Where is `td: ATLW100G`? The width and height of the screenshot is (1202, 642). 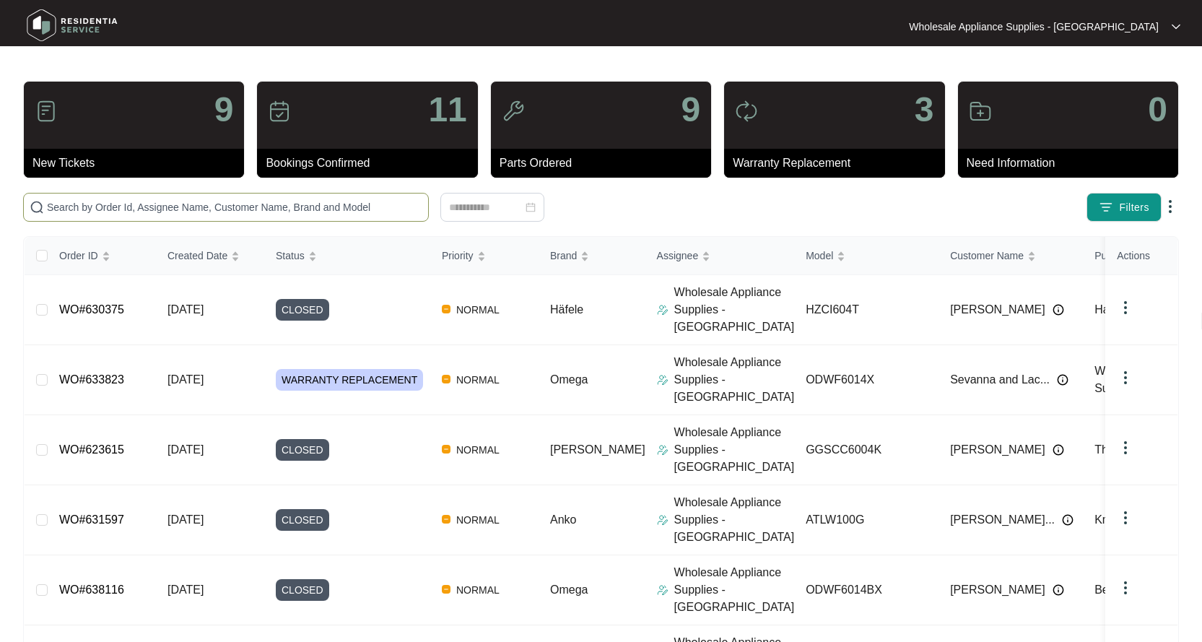 td: ATLW100G is located at coordinates (867, 520).